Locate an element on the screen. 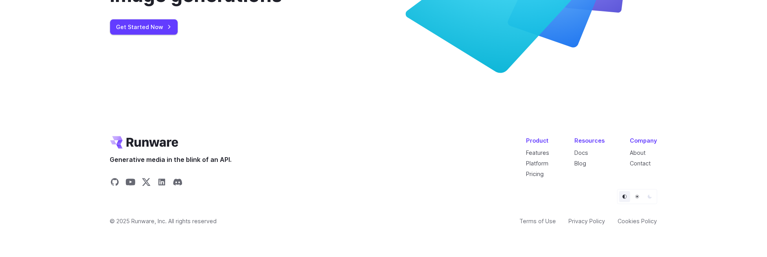 This screenshot has height=257, width=767. a: Go to / is located at coordinates (144, 142).